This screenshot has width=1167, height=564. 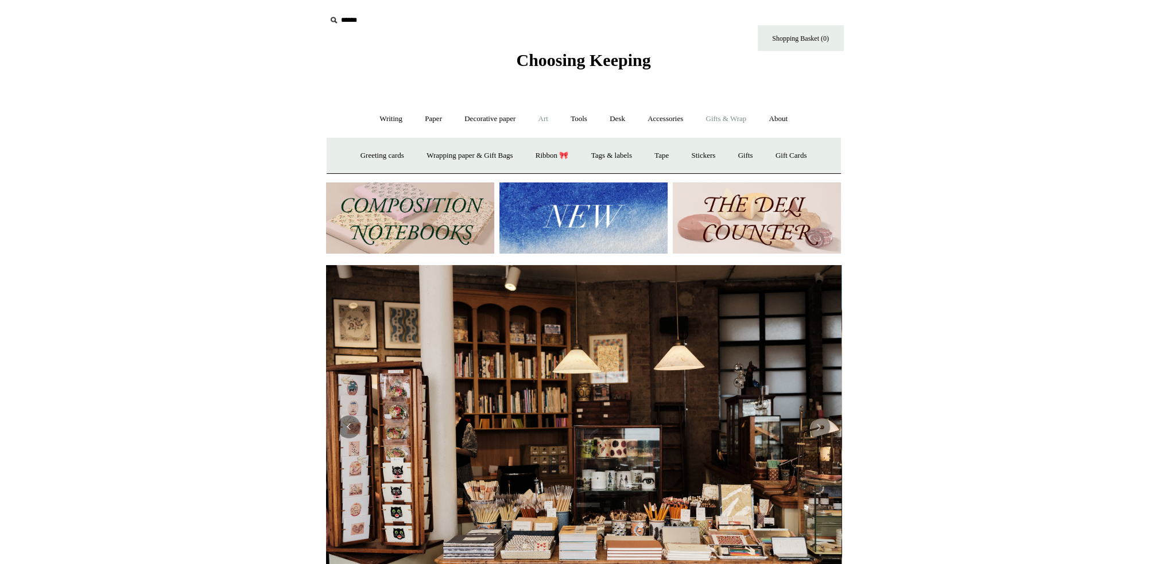 What do you see at coordinates (611, 156) in the screenshot?
I see `a: Tags & labels` at bounding box center [611, 156].